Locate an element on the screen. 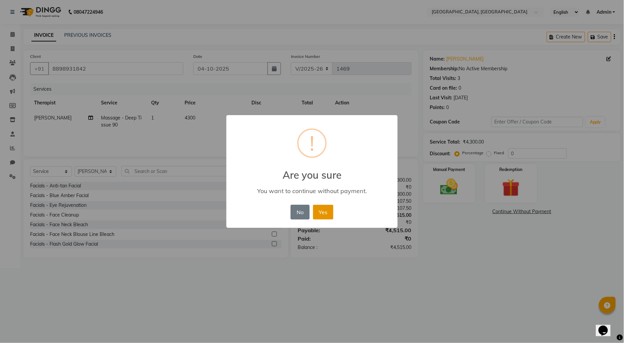  button: Yes is located at coordinates (323, 212).